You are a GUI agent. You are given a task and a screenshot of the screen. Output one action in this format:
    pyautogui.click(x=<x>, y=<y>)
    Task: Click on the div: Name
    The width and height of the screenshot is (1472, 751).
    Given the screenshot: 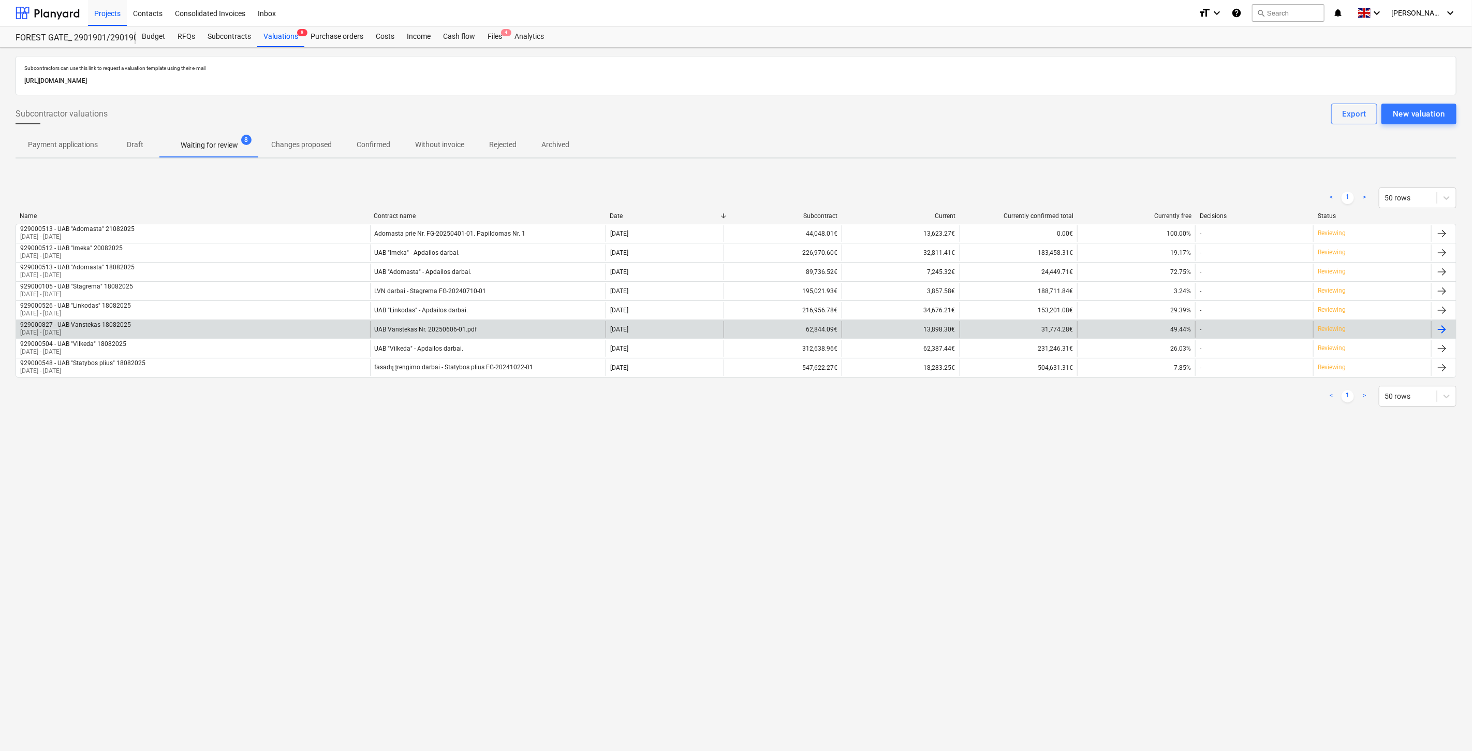 What is the action you would take?
    pyautogui.click(x=193, y=216)
    